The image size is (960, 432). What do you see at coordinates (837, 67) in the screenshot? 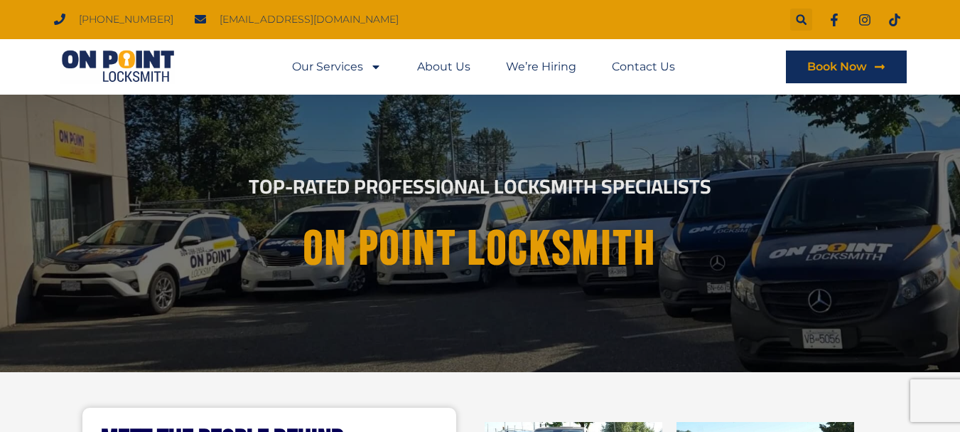
I see `span: Book Now` at bounding box center [837, 67].